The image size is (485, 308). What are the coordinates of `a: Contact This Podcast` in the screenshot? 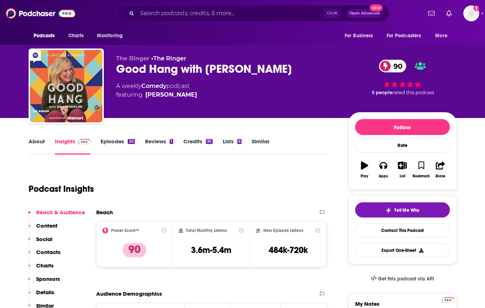 It's located at (403, 230).